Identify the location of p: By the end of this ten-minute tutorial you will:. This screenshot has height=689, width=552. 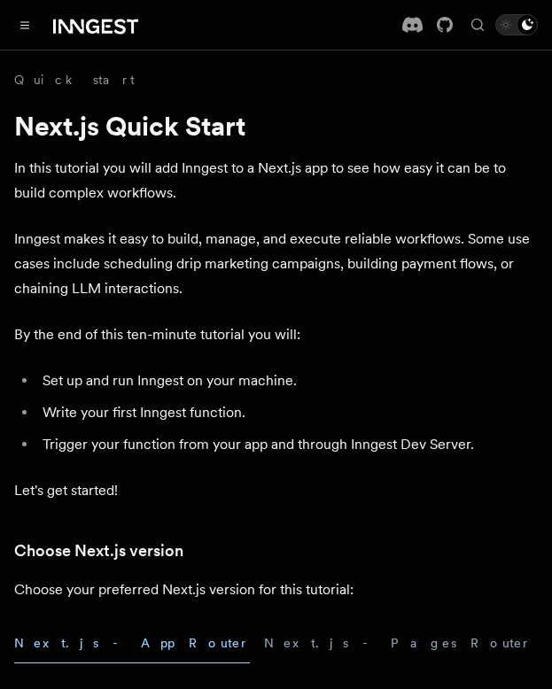
(276, 335).